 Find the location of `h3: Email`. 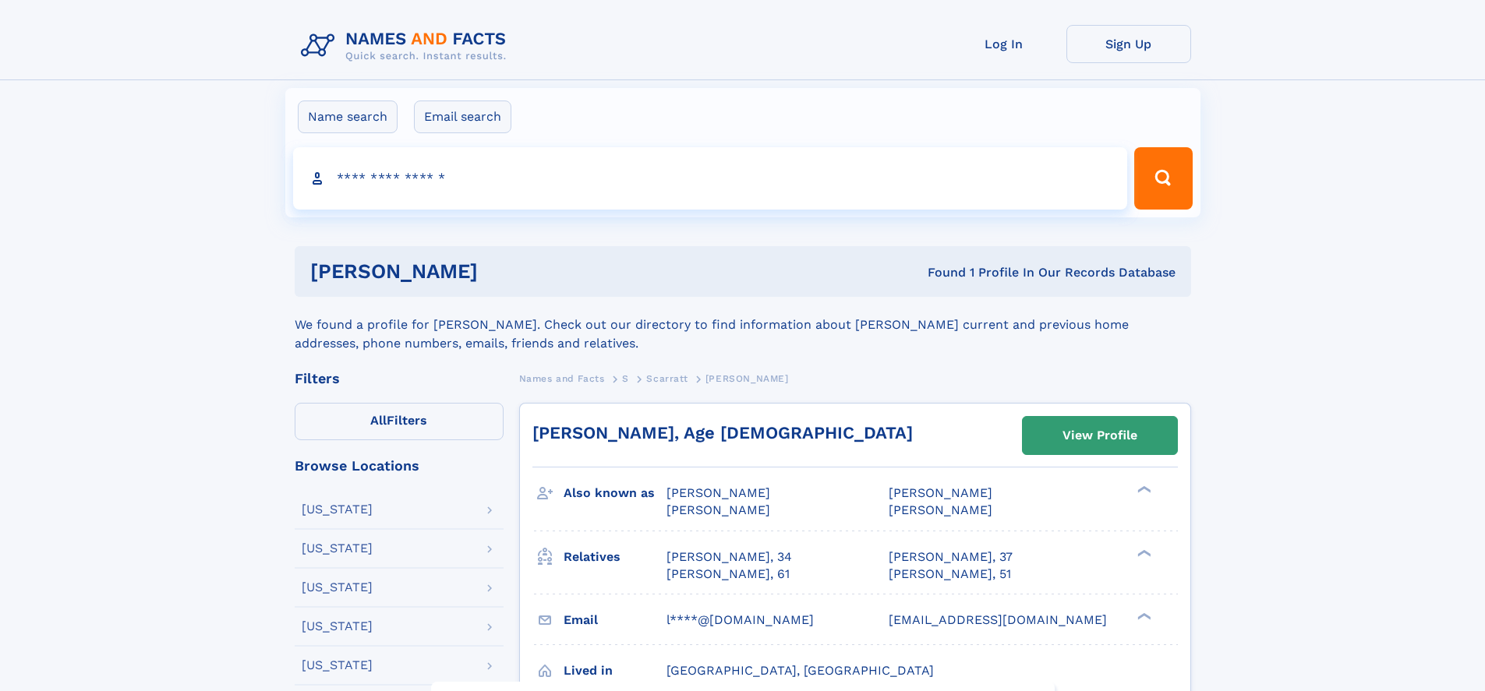

h3: Email is located at coordinates (615, 620).